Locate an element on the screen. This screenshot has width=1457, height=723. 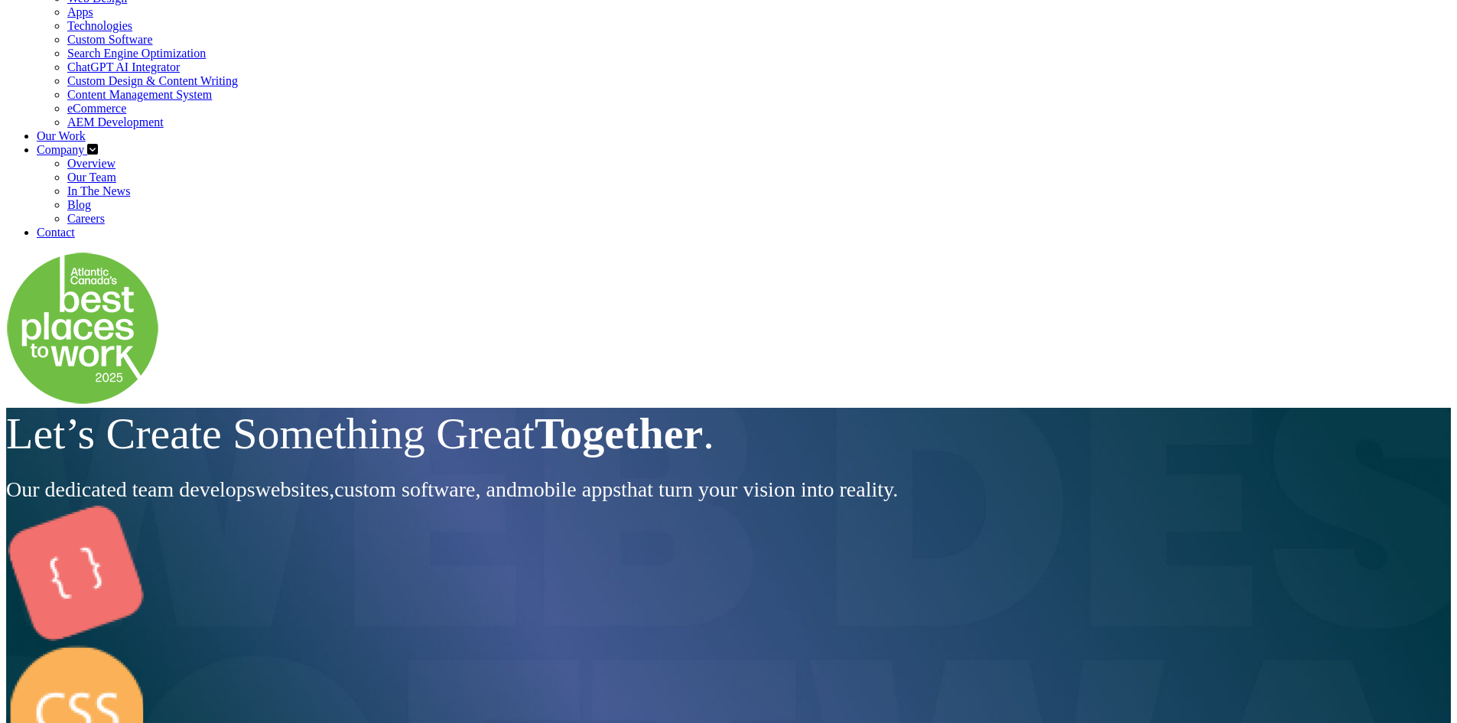
a: Custom Design & Content Writing is located at coordinates (152, 80).